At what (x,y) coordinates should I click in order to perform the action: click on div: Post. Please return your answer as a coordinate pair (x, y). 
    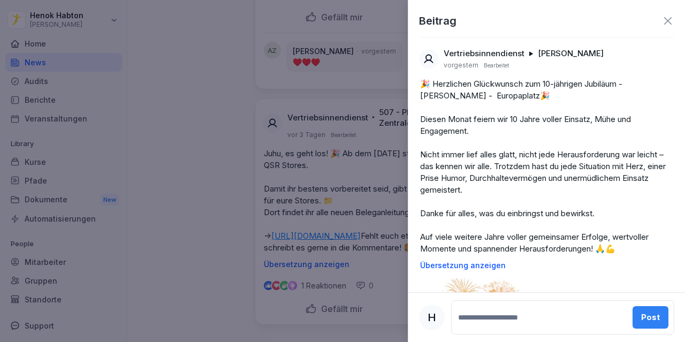
    Looking at the image, I should click on (650, 317).